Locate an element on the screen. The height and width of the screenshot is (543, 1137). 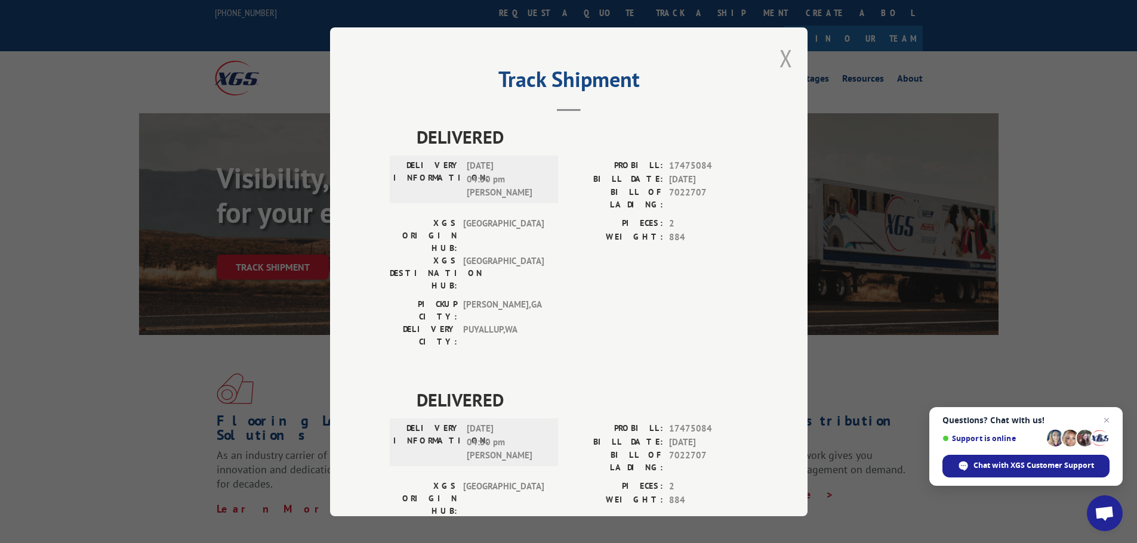
button: Close modal is located at coordinates (786, 58).